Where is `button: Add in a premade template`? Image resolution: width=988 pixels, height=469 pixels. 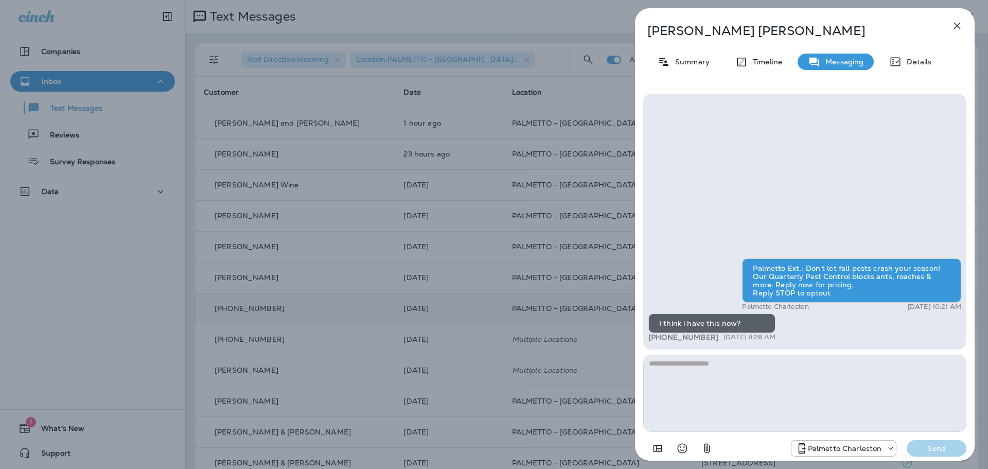
button: Add in a premade template is located at coordinates (658, 448).